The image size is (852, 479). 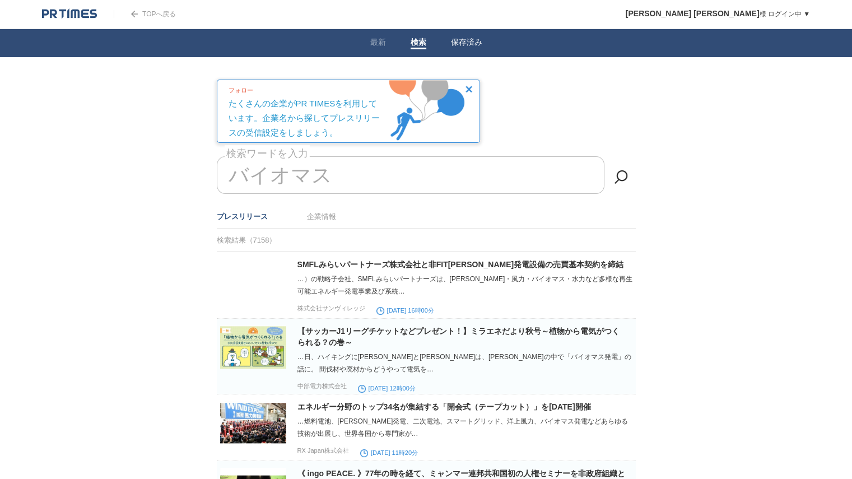 What do you see at coordinates (241, 90) in the screenshot?
I see `span: フォロー` at bounding box center [241, 90].